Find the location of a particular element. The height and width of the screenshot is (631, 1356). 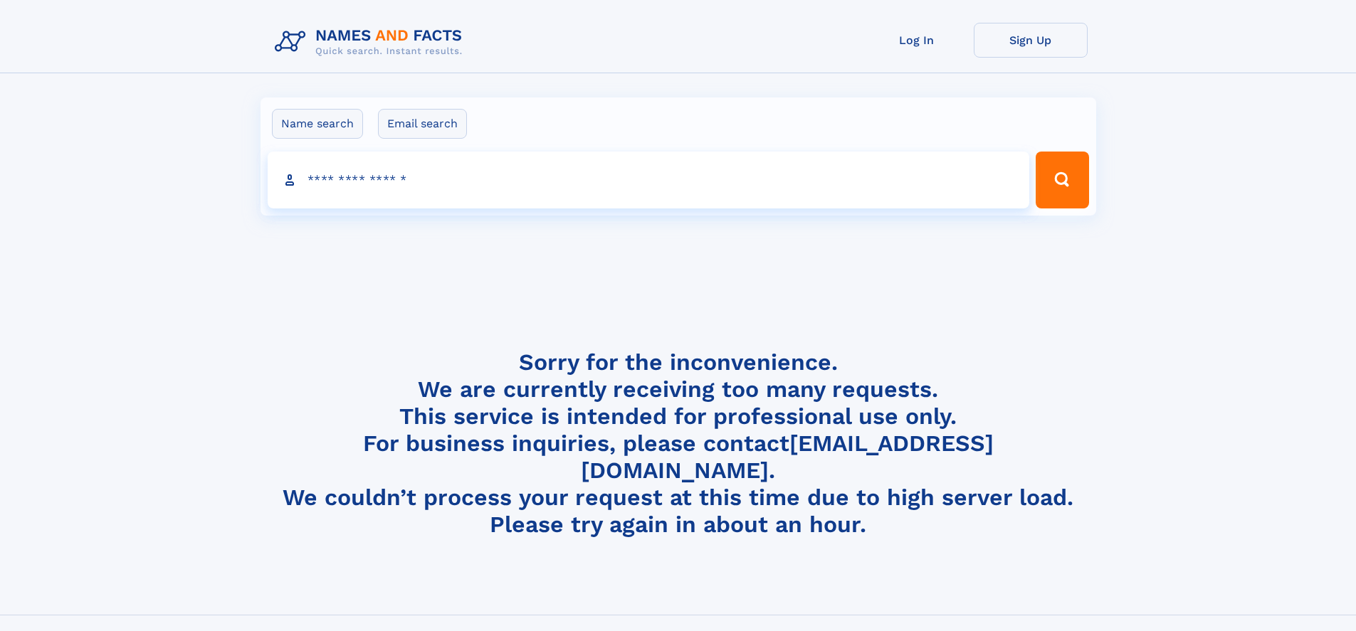

a: Log In is located at coordinates (917, 40).